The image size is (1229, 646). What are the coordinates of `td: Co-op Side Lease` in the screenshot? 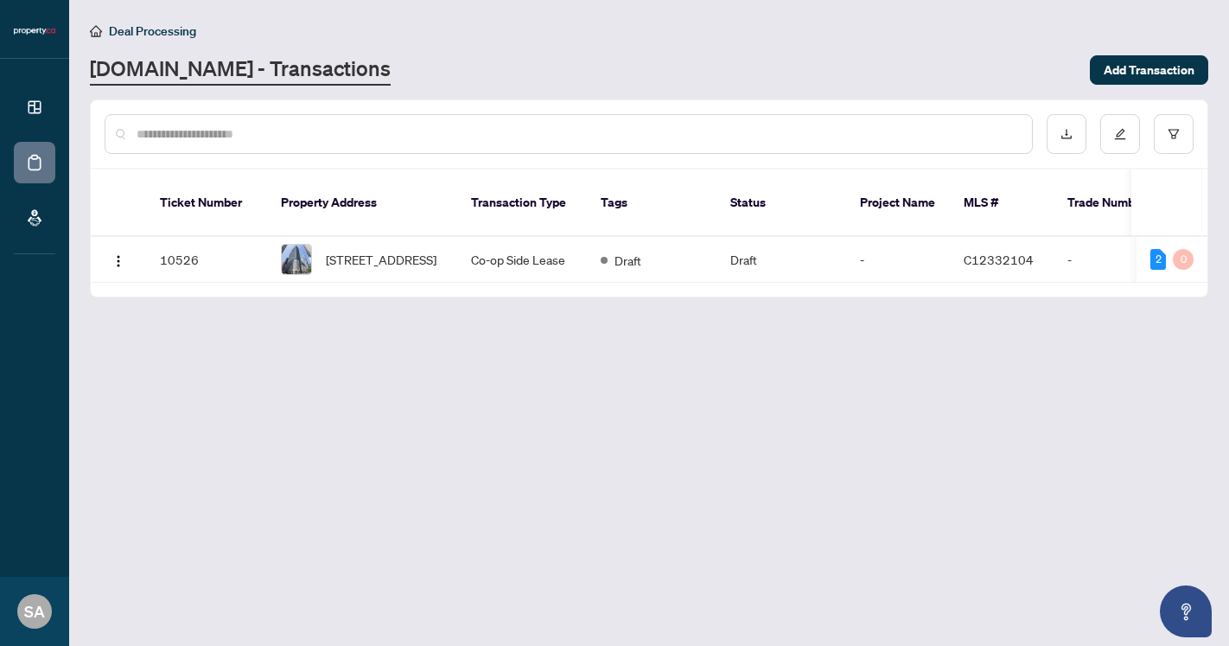 It's located at (522, 259).